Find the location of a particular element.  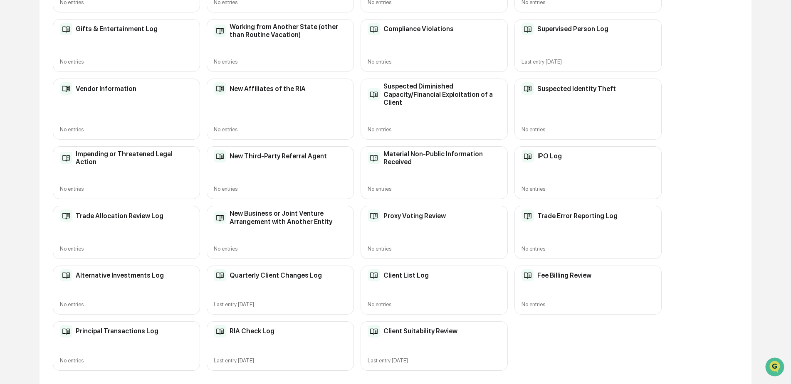

h2: Impending or Threatened Legal Action is located at coordinates (134, 158).